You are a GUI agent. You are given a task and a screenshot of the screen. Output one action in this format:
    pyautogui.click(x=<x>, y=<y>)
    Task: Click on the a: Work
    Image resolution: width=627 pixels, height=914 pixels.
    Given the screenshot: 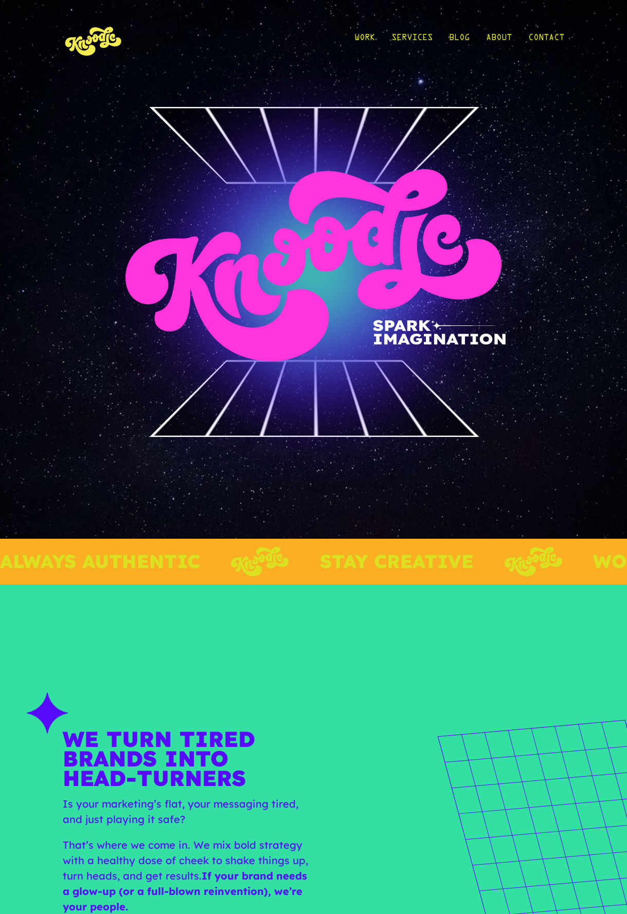 What is the action you would take?
    pyautogui.click(x=365, y=40)
    